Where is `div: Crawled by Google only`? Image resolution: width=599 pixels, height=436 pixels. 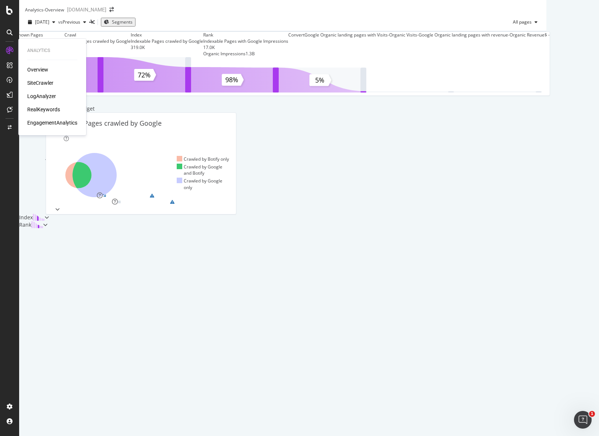
div: Crawled by Google only is located at coordinates (203, 184).